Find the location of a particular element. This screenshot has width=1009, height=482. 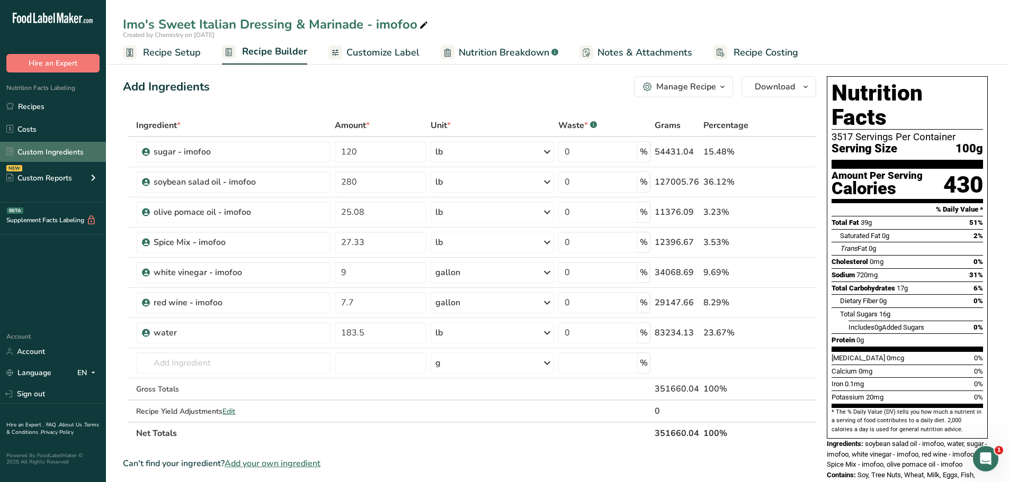

span: 51% is located at coordinates (976, 222).